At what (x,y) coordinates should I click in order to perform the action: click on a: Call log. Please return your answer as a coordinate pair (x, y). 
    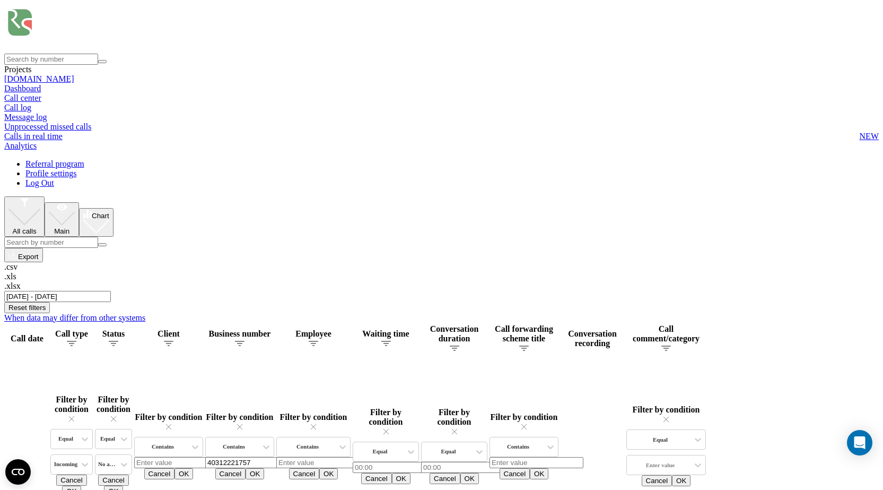
    Looking at the image, I should click on (441, 108).